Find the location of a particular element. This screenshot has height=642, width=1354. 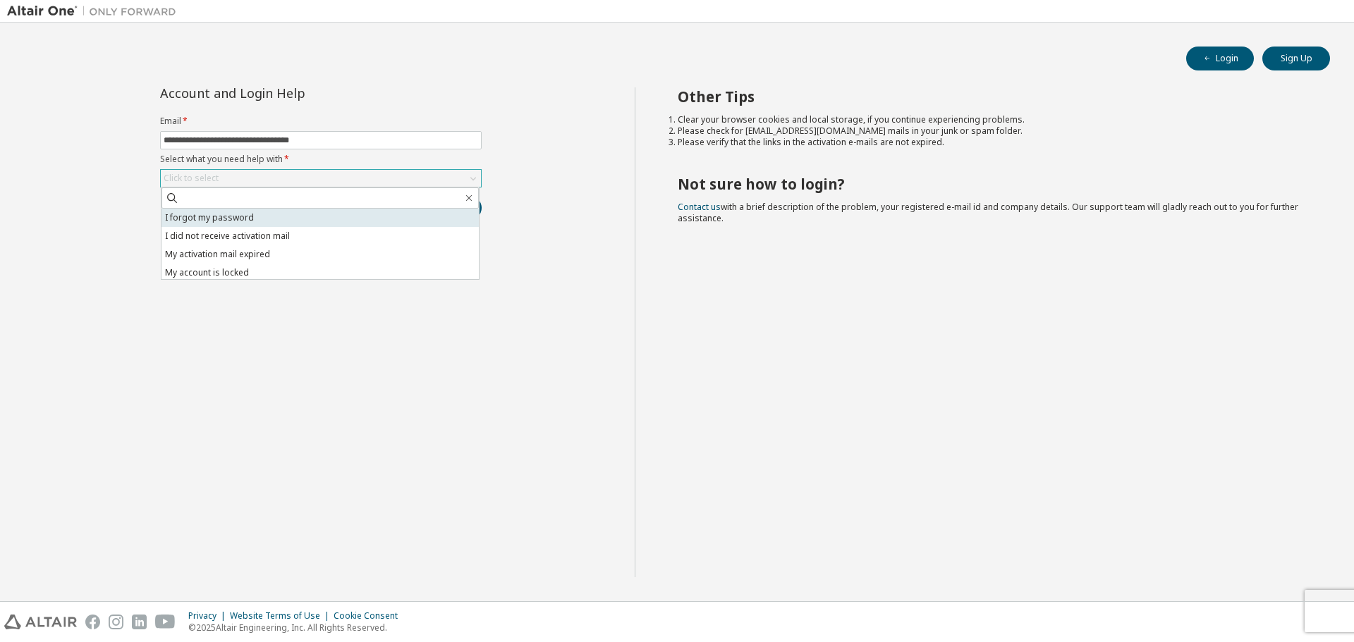

a: Contact us is located at coordinates (699, 207).